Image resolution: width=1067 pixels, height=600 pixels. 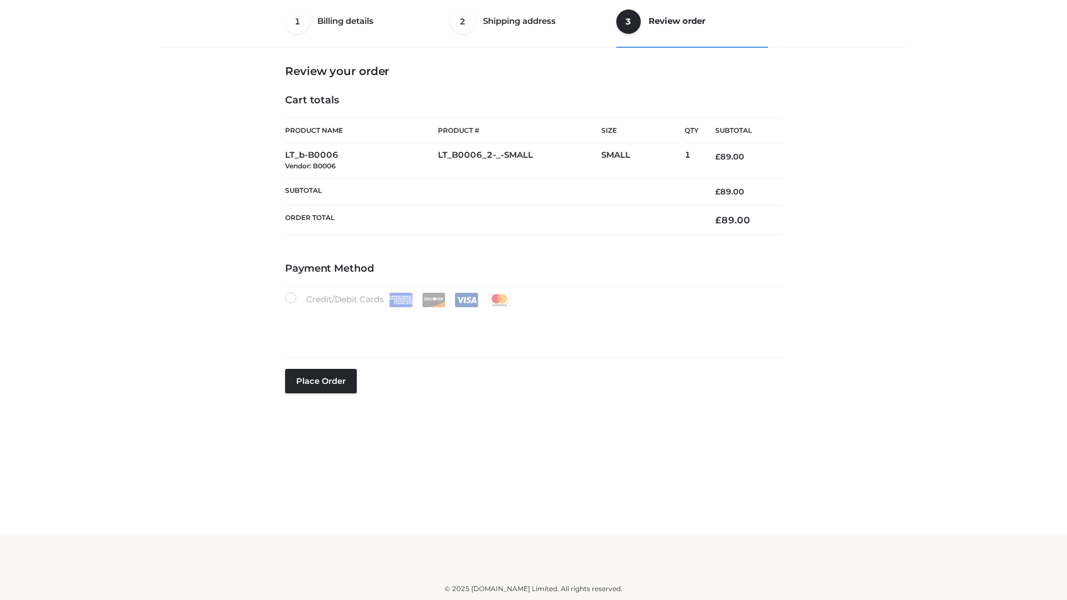 What do you see at coordinates (640, 131) in the screenshot?
I see `th: Size` at bounding box center [640, 131].